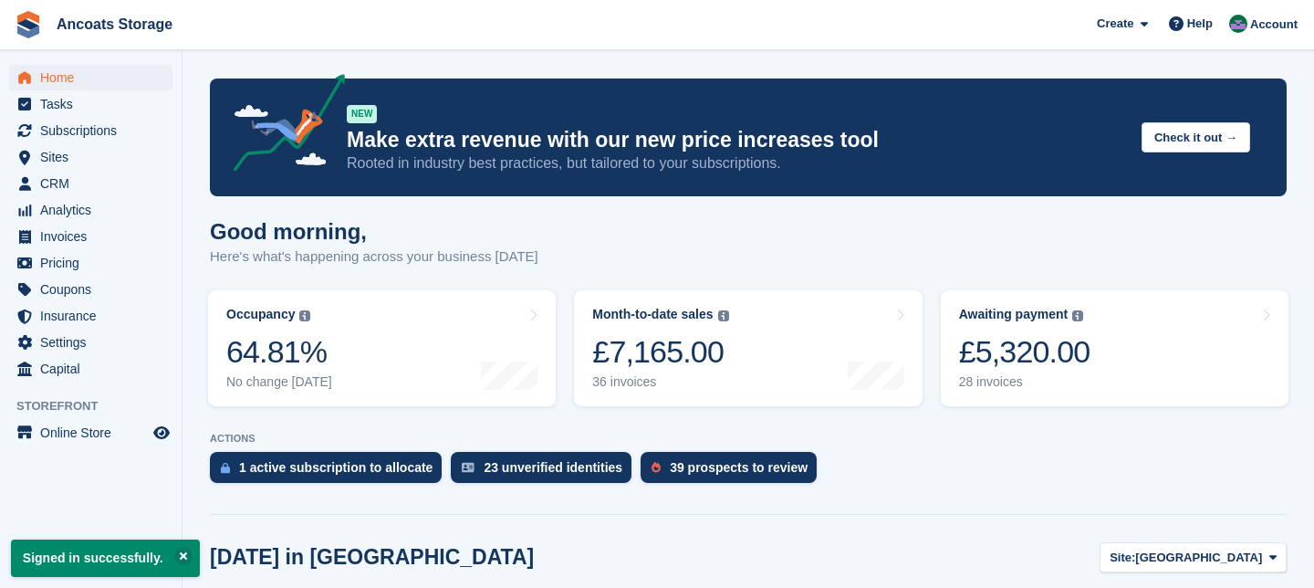 The image size is (1314, 588). I want to click on a: 1 active subscription to allocate, so click(330, 472).